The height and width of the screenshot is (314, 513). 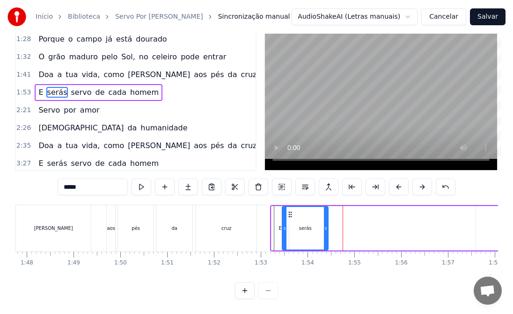 I want to click on span: 2:21, so click(x=23, y=110).